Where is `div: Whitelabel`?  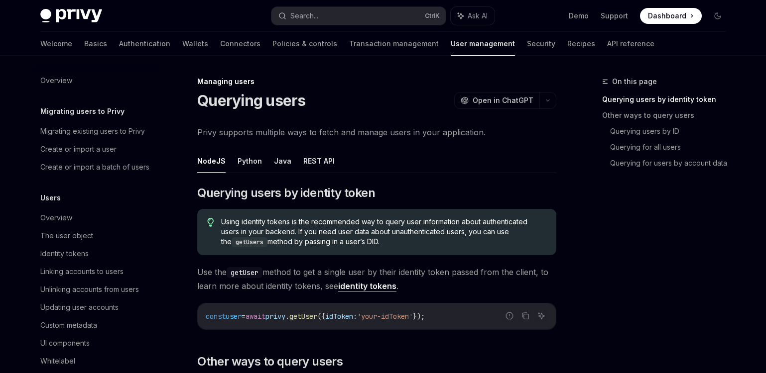 div: Whitelabel is located at coordinates (58, 362).